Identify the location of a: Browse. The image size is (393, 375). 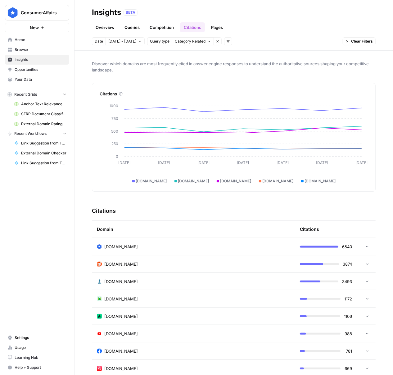
(37, 50).